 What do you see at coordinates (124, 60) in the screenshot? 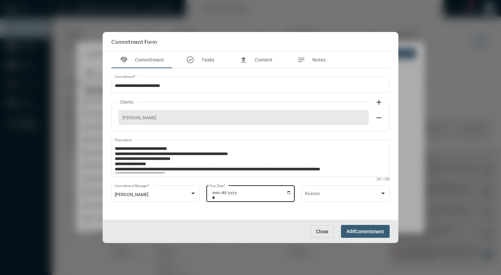
I see `mat-icon: handshake` at bounding box center [124, 60].